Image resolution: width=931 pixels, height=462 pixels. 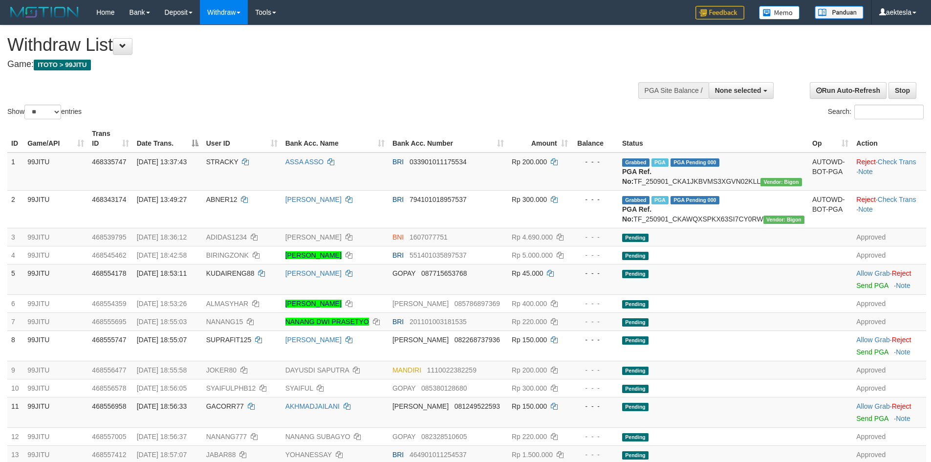 I want to click on span: PGA Pending, so click(x=695, y=162).